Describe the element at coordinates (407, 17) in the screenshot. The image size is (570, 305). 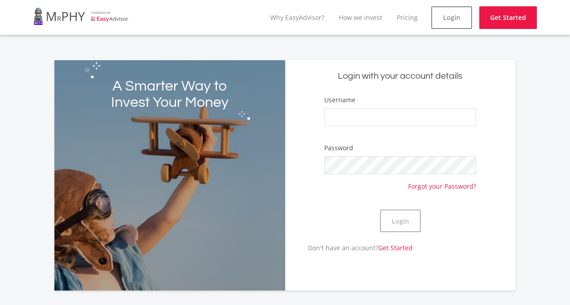
I see `a: Pricing` at that location.